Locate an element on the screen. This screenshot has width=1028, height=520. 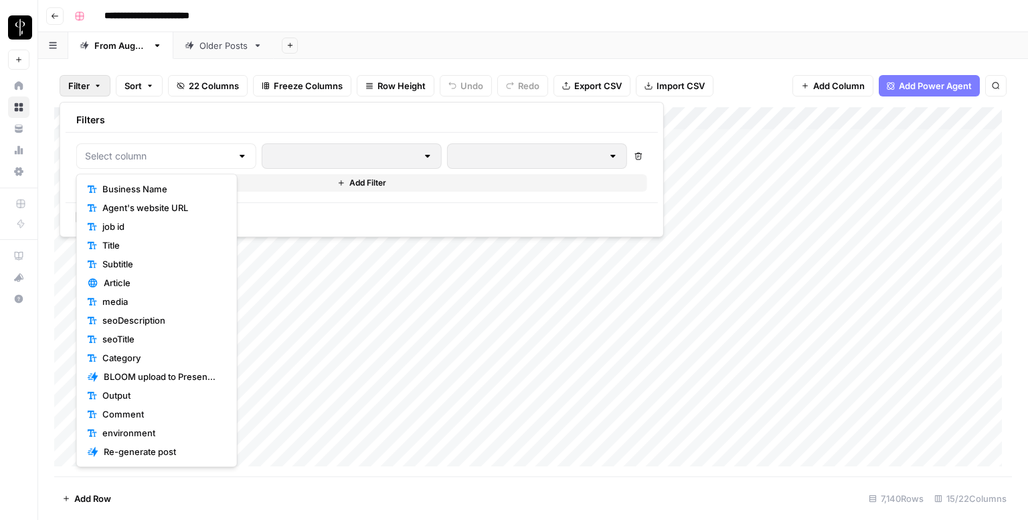
button: What's new? is located at coordinates (19, 277).